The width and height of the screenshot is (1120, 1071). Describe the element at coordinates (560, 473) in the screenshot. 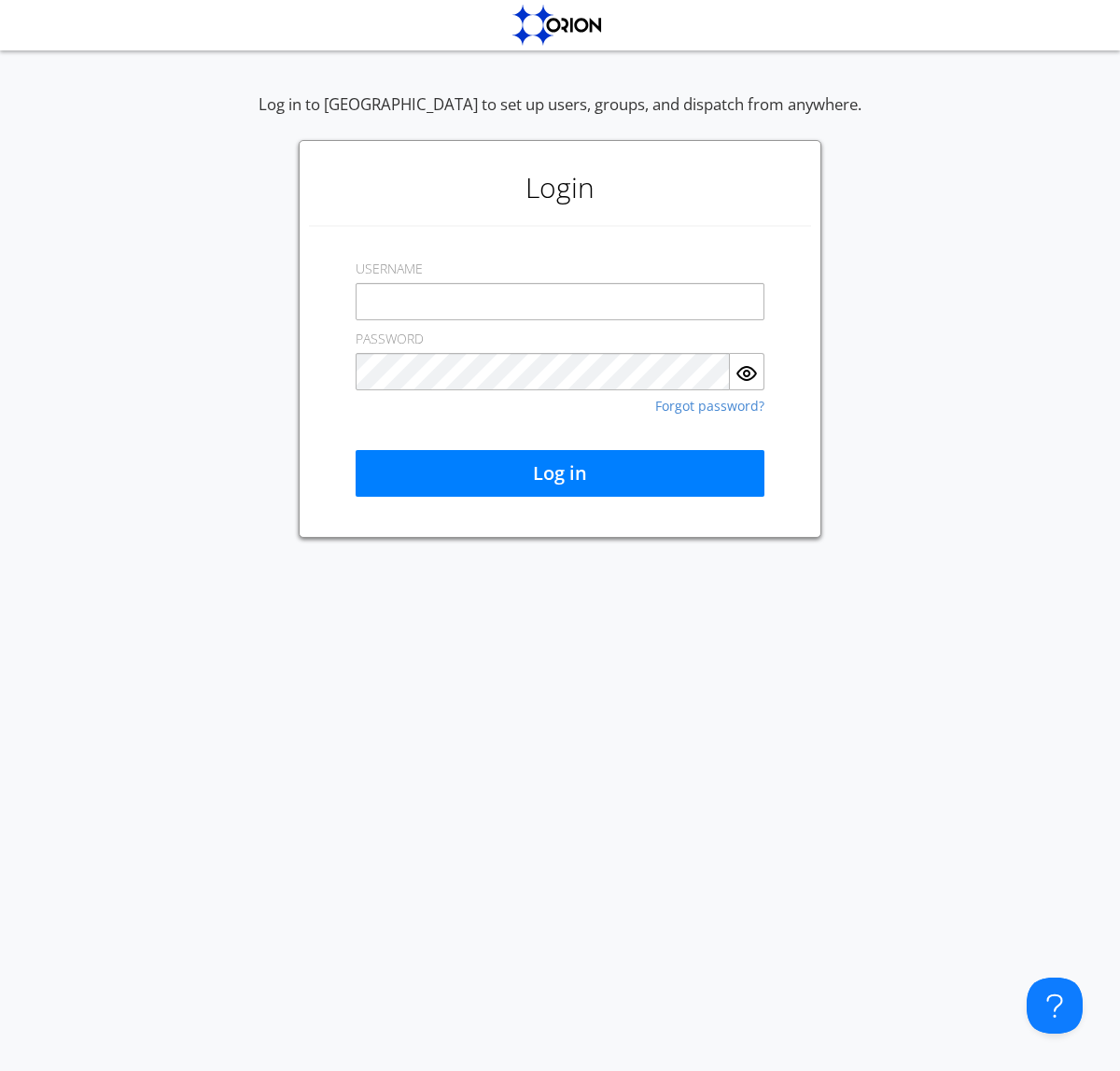

I see `button: Log in` at that location.